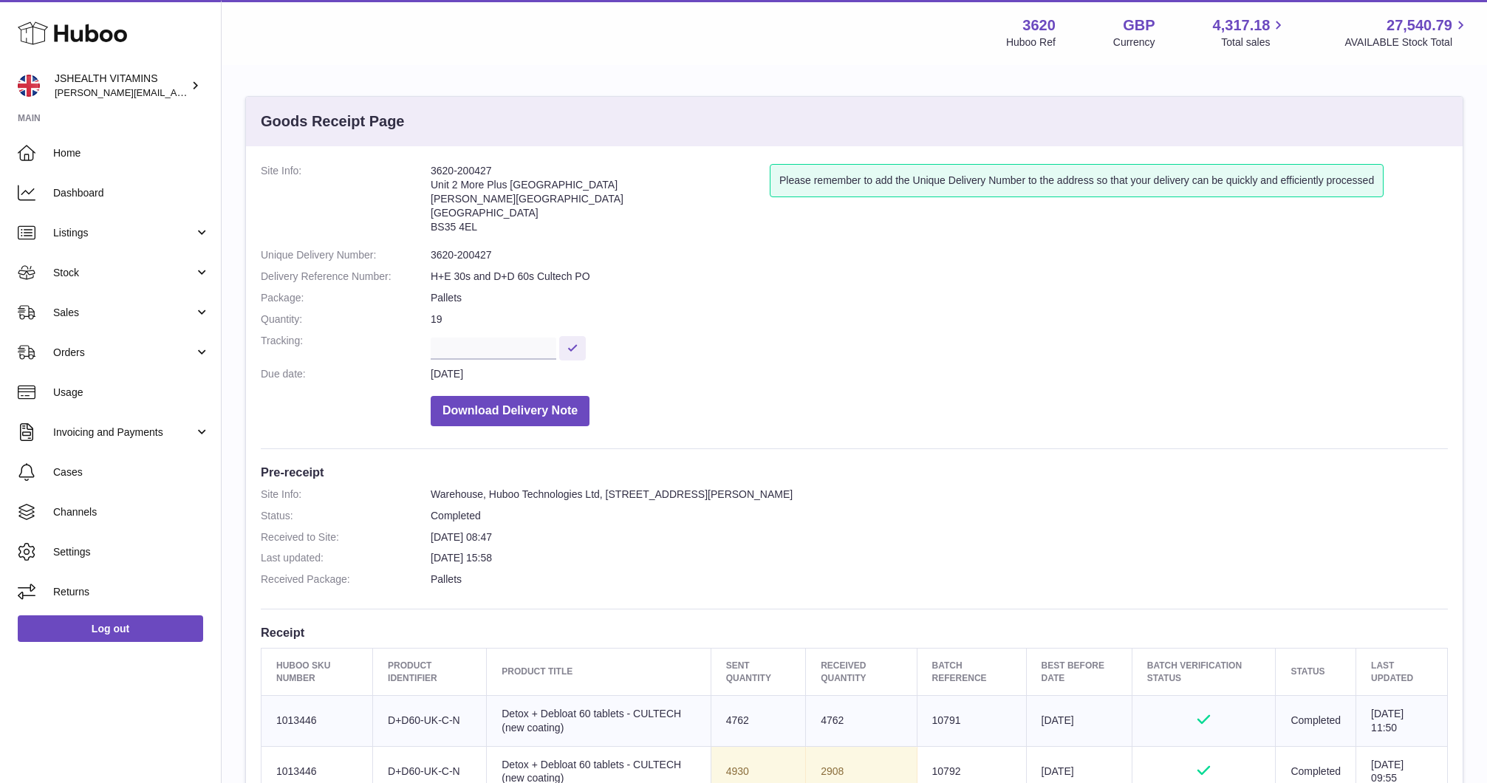 Image resolution: width=1487 pixels, height=783 pixels. What do you see at coordinates (939, 276) in the screenshot?
I see `dd: H+E 30s and D+D 60s Cultech PO` at bounding box center [939, 276].